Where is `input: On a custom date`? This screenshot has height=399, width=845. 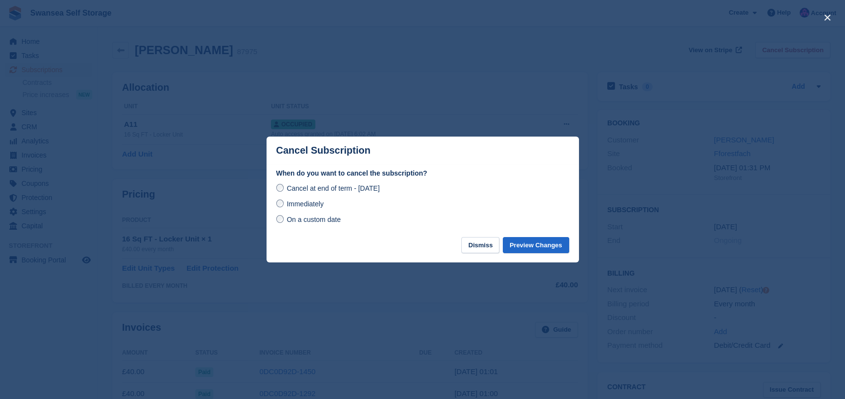 input: On a custom date is located at coordinates (280, 219).